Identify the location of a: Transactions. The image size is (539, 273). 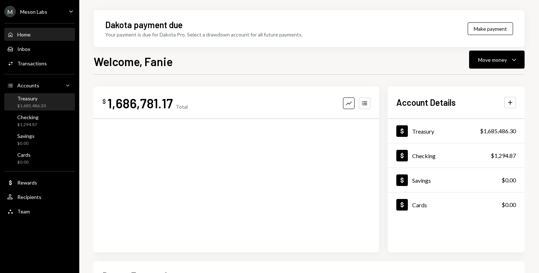
(40, 63).